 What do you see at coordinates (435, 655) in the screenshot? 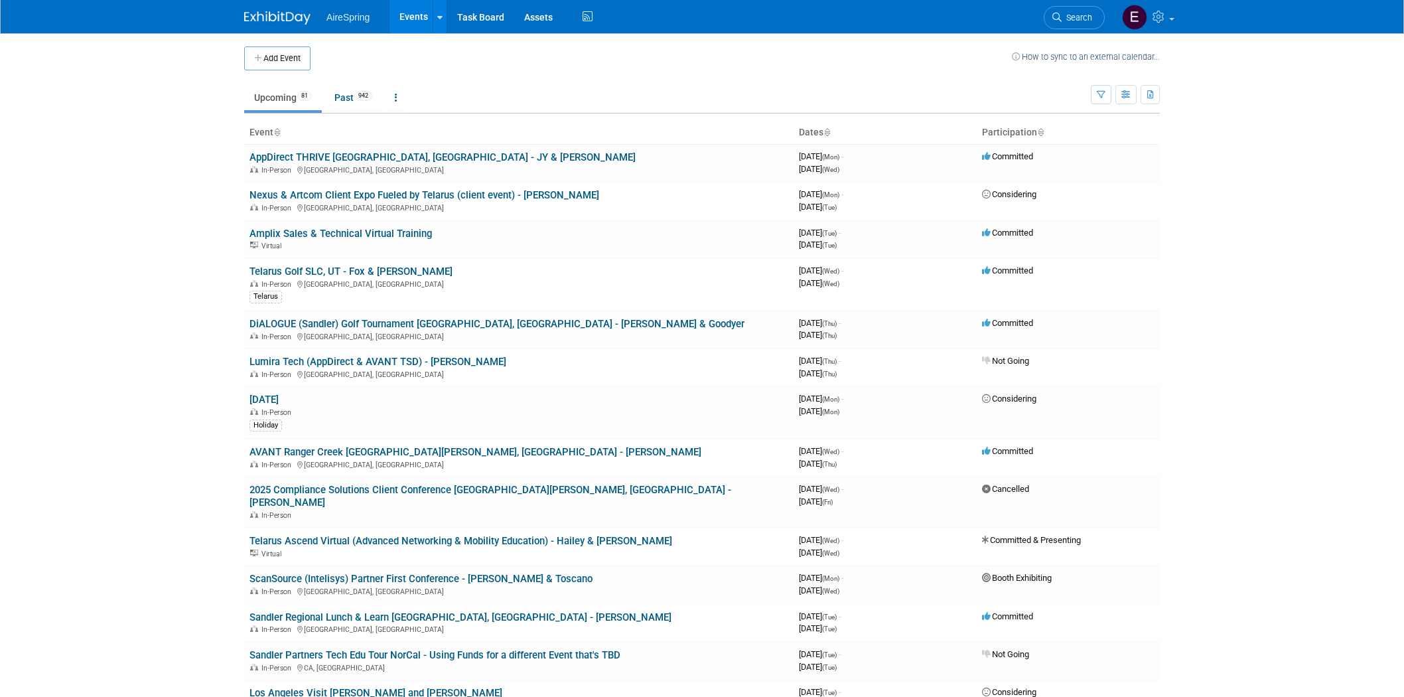
I see `a: Sandler Partners Tech Edu Tour NorCal - Using Funds for a different Event that's TBD` at bounding box center [435, 655].